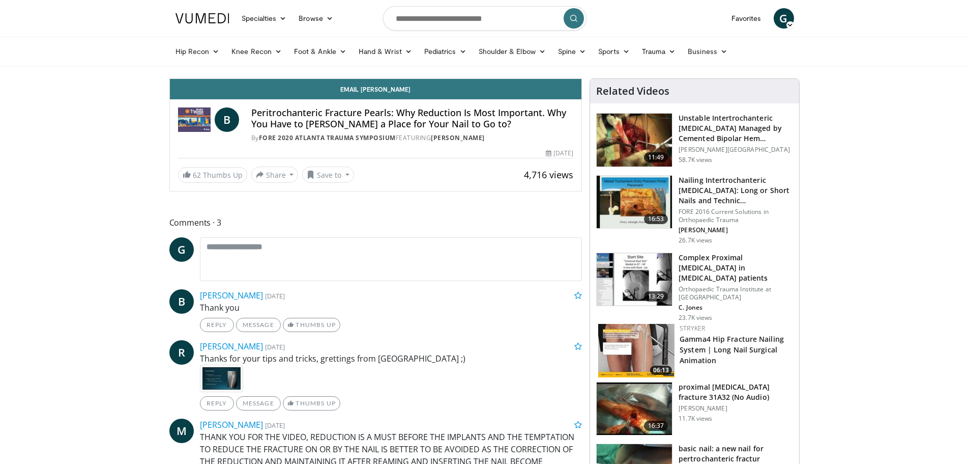 Image resolution: width=969 pixels, height=464 pixels. Describe the element at coordinates (485, 18) in the screenshot. I see `input: Search topics, interventions` at that location.